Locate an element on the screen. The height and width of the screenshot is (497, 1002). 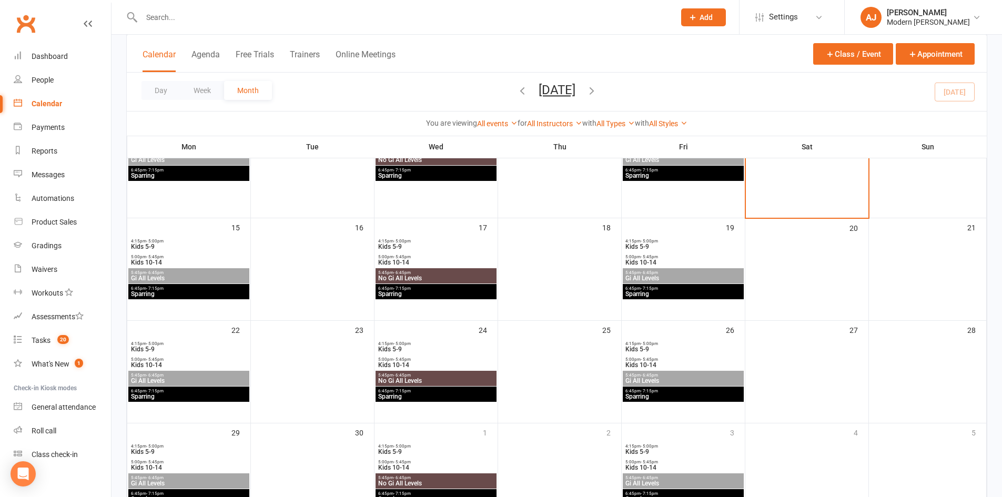
div: 4 is located at coordinates (861, 432).